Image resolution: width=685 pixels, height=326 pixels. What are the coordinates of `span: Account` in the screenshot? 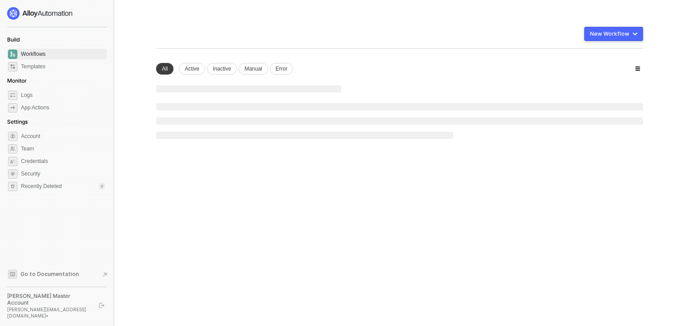 It's located at (63, 136).